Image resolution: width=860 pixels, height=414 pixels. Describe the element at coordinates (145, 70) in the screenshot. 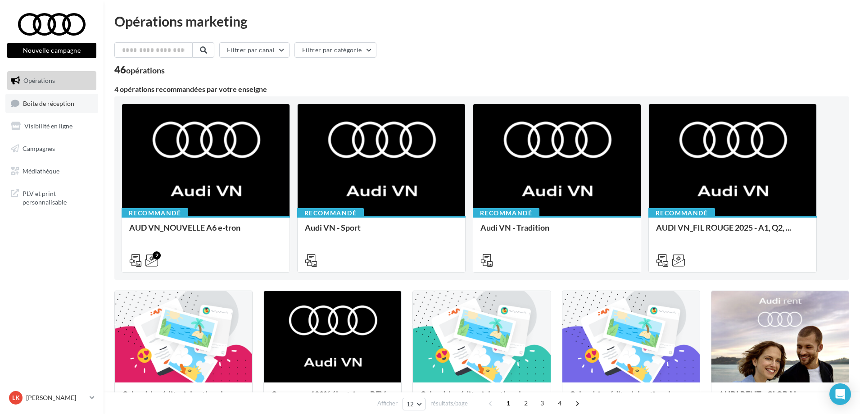

I see `div: opérations` at that location.